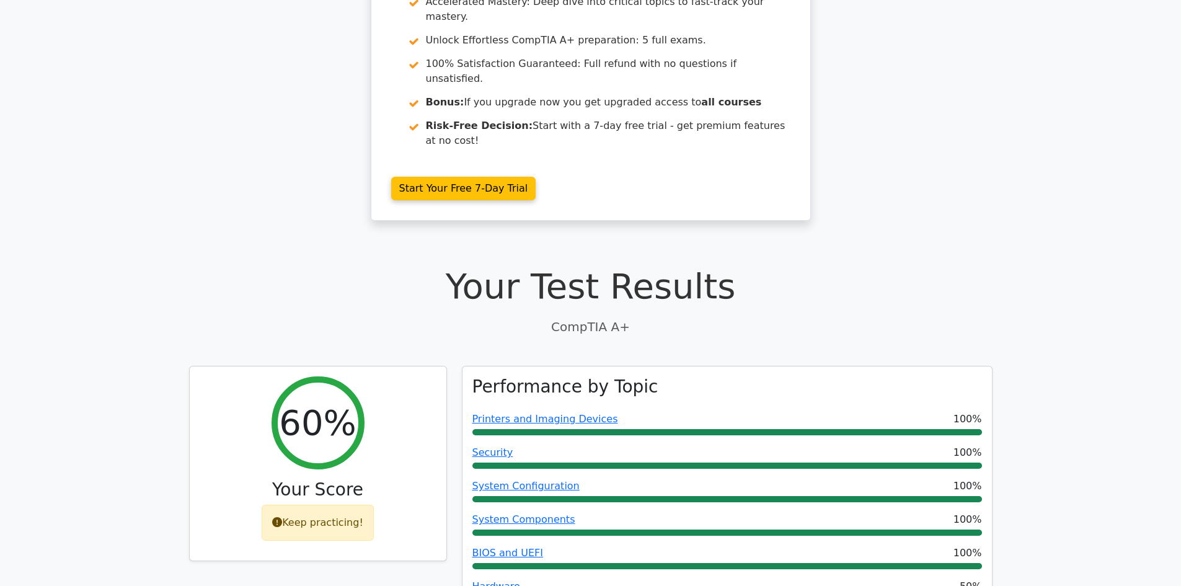 The height and width of the screenshot is (586, 1181). Describe the element at coordinates (318, 490) in the screenshot. I see `h3: Your Score` at that location.